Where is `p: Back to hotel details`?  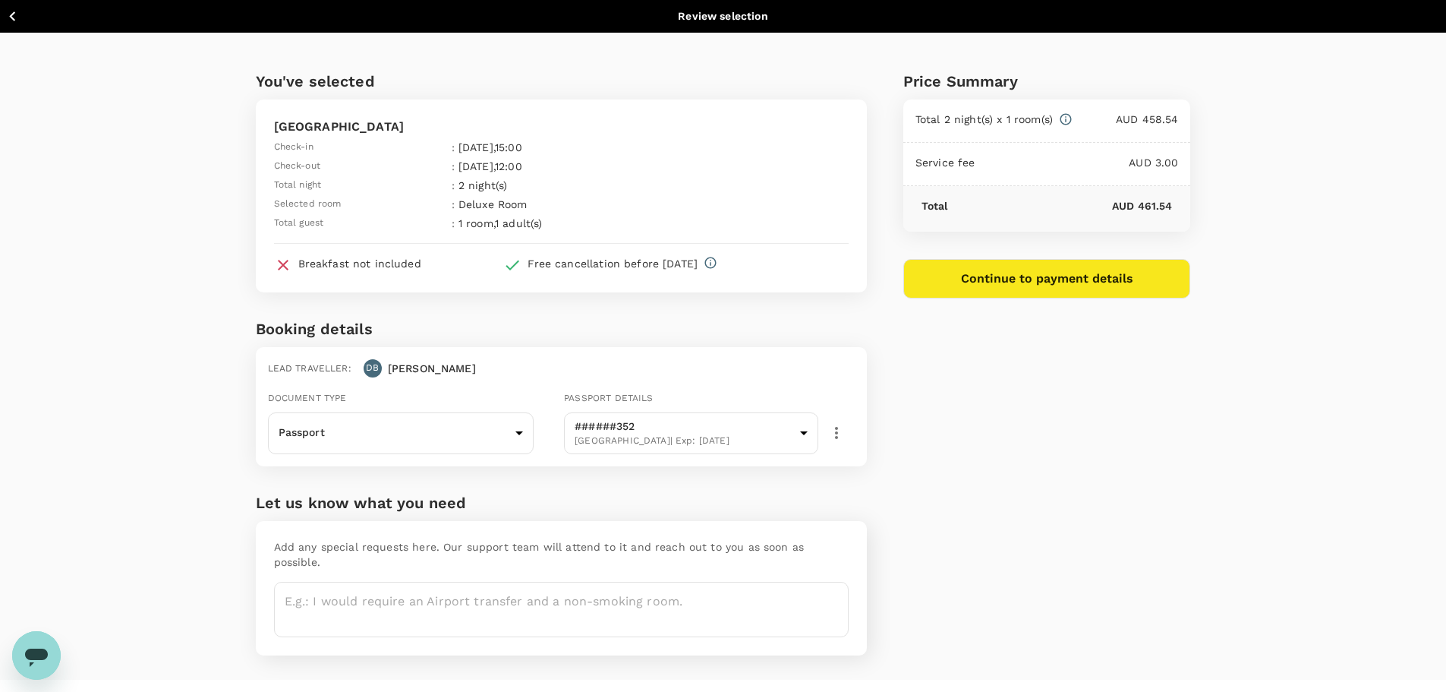
p: Back to hotel details is located at coordinates (82, 16).